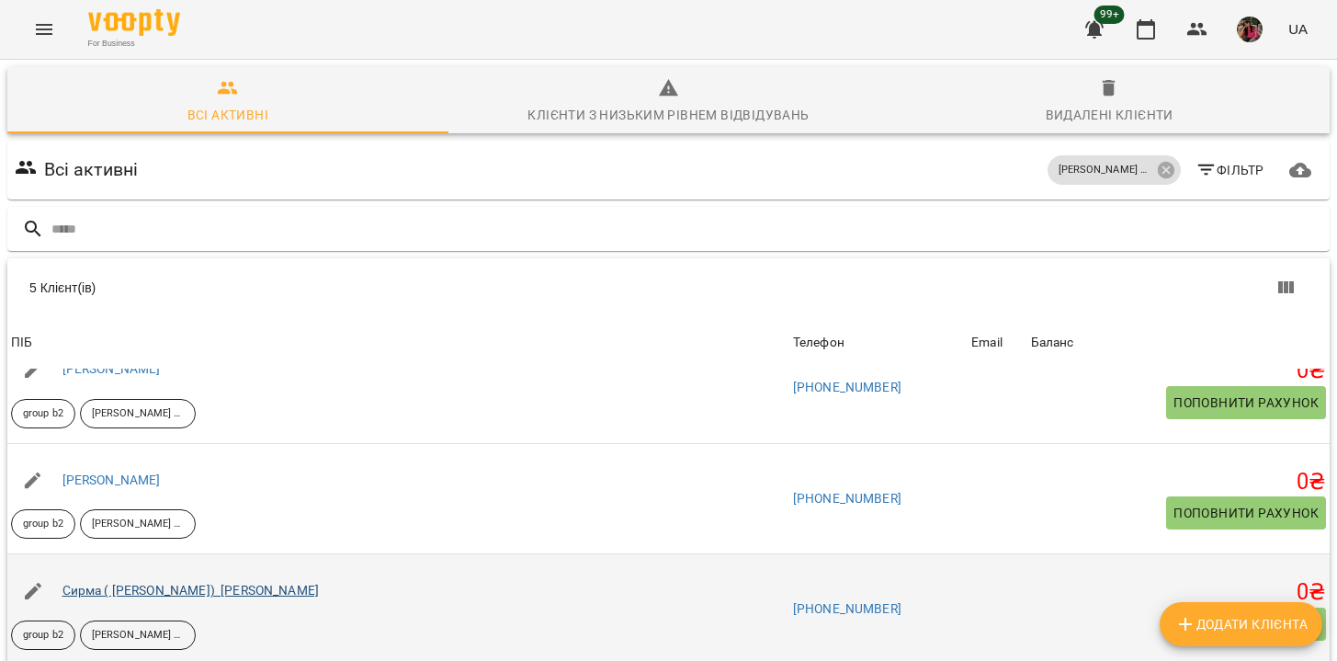 This screenshot has width=1337, height=661. I want to click on button: UA, so click(1298, 28).